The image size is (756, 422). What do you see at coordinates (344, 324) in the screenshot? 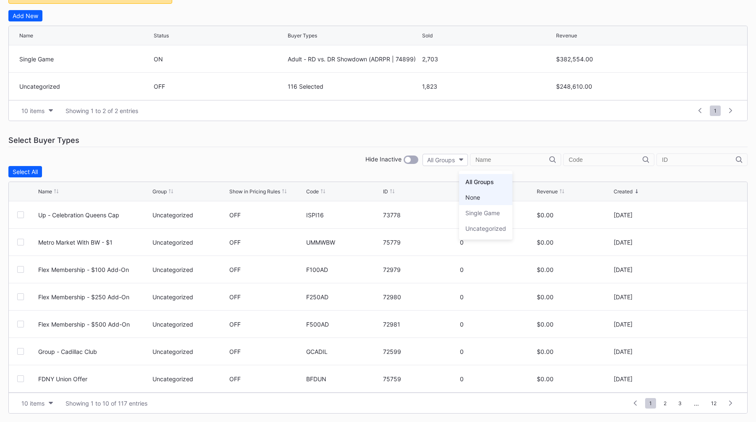
I see `div: F500AD` at bounding box center [344, 324].